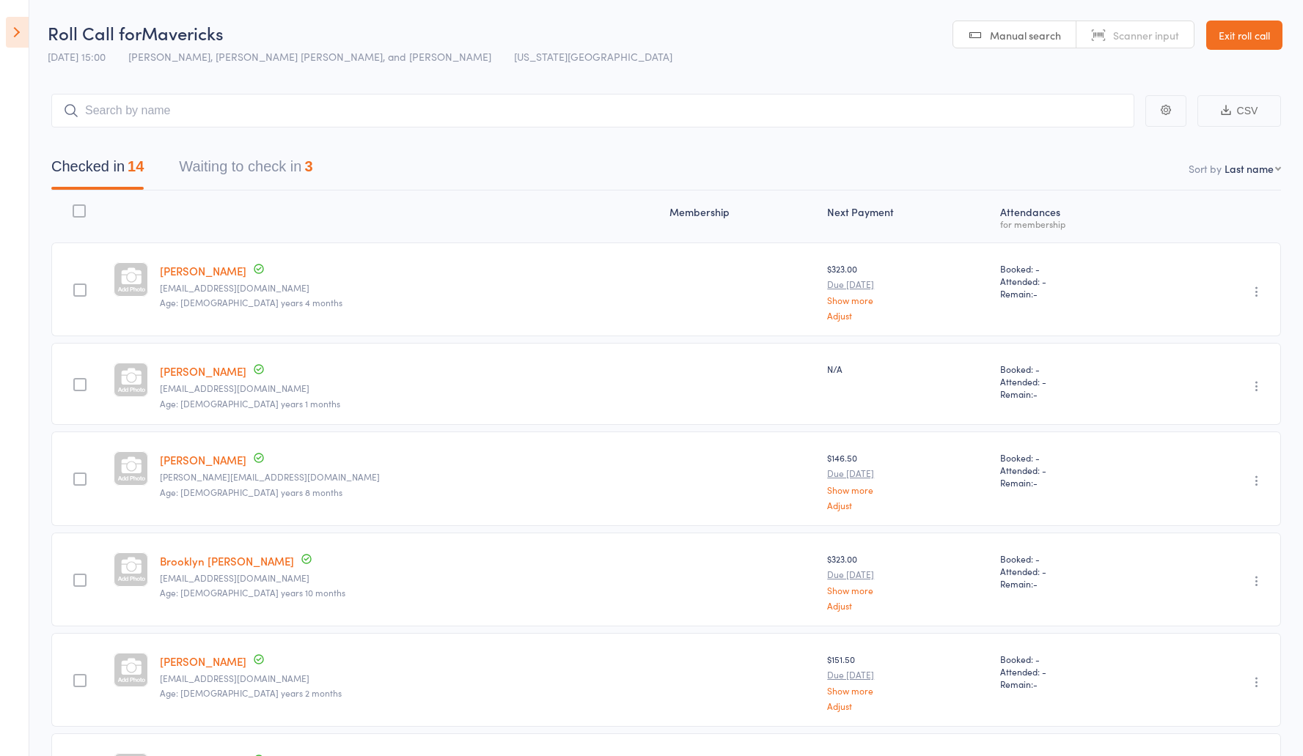 The height and width of the screenshot is (756, 1303). What do you see at coordinates (1025, 35) in the screenshot?
I see `span: Manual search` at bounding box center [1025, 35].